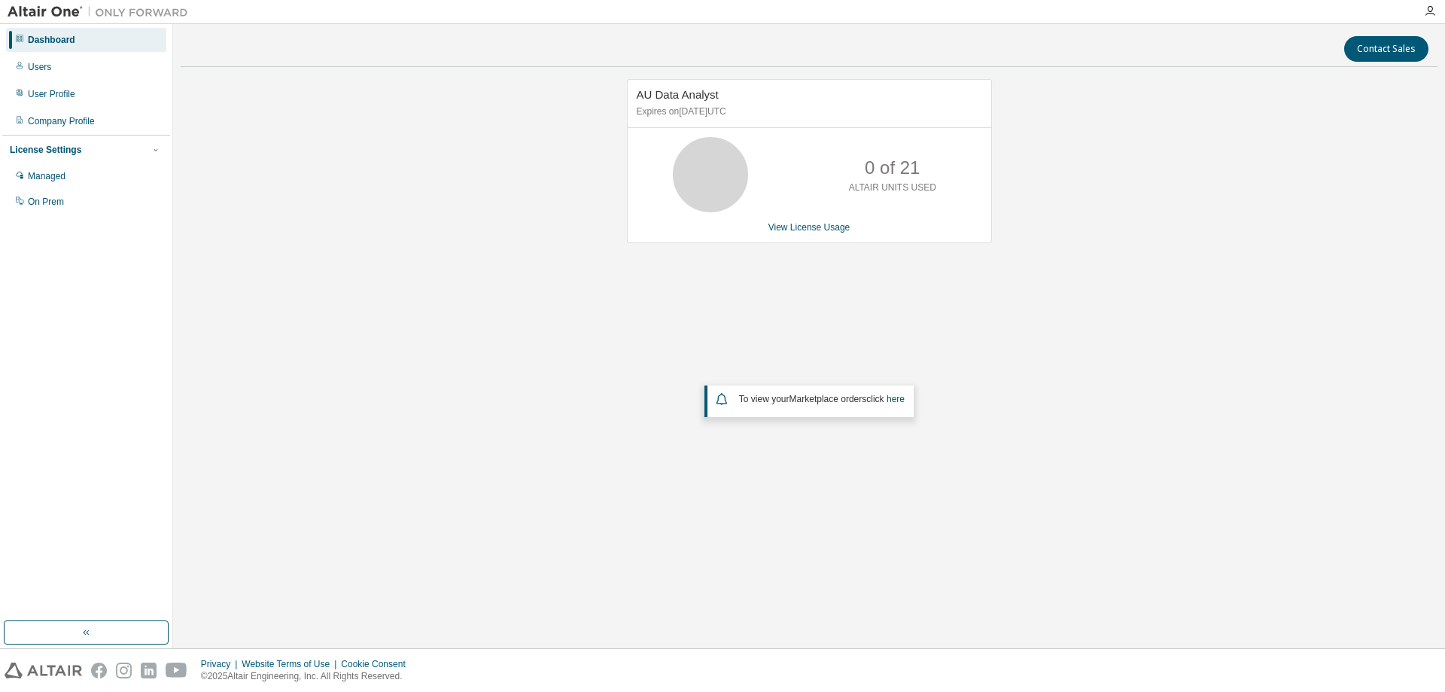  What do you see at coordinates (51, 40) in the screenshot?
I see `div: Dashboard` at bounding box center [51, 40].